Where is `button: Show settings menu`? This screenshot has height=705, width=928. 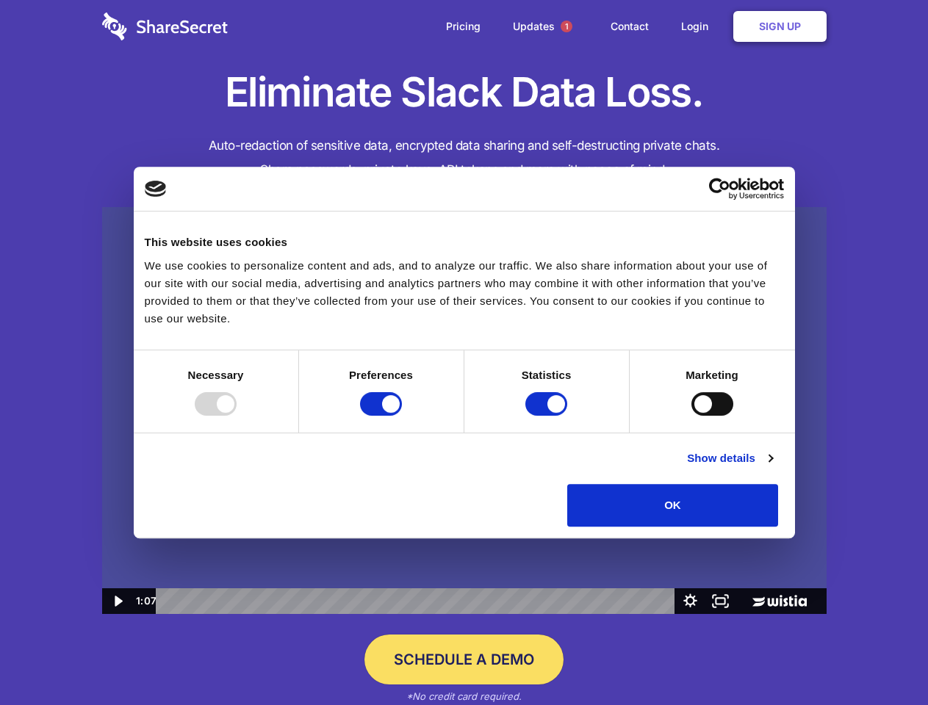 button: Show settings menu is located at coordinates (690, 601).